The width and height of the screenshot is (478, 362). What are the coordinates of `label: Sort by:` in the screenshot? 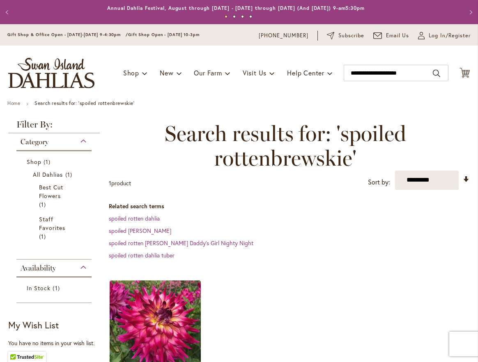 It's located at (379, 182).